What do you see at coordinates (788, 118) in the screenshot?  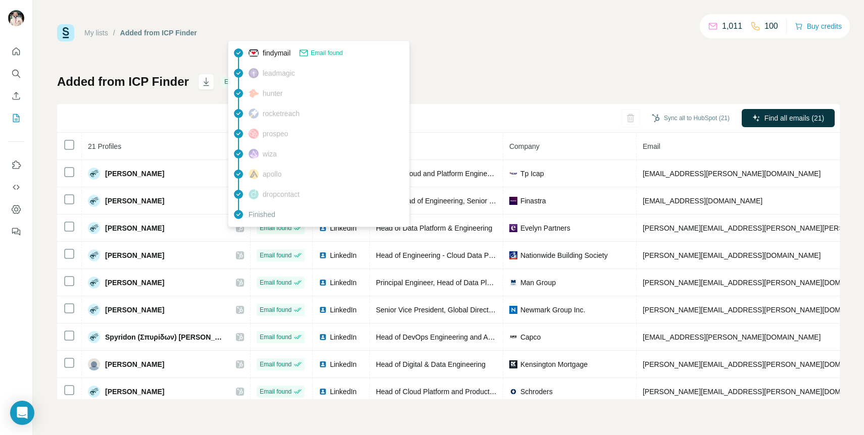 I see `button: Find all emails (21)` at bounding box center [788, 118].